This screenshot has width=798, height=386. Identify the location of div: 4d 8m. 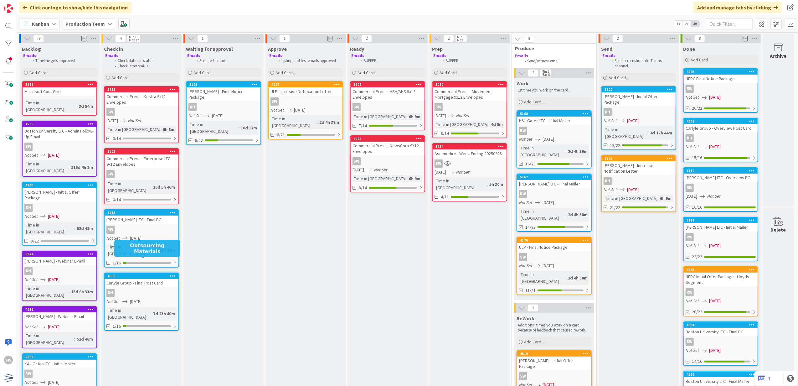
(497, 124).